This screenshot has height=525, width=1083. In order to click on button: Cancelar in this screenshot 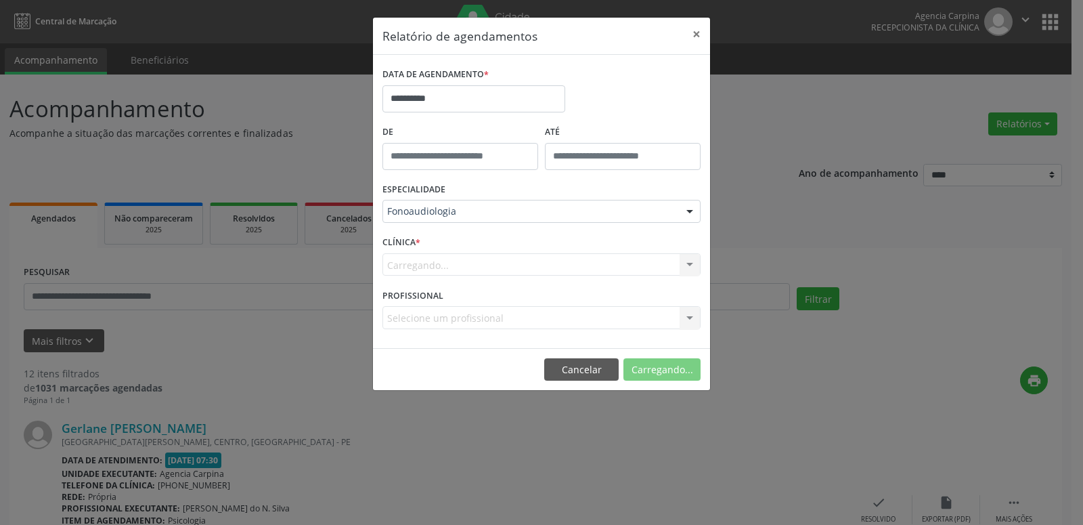, I will do `click(582, 370)`.